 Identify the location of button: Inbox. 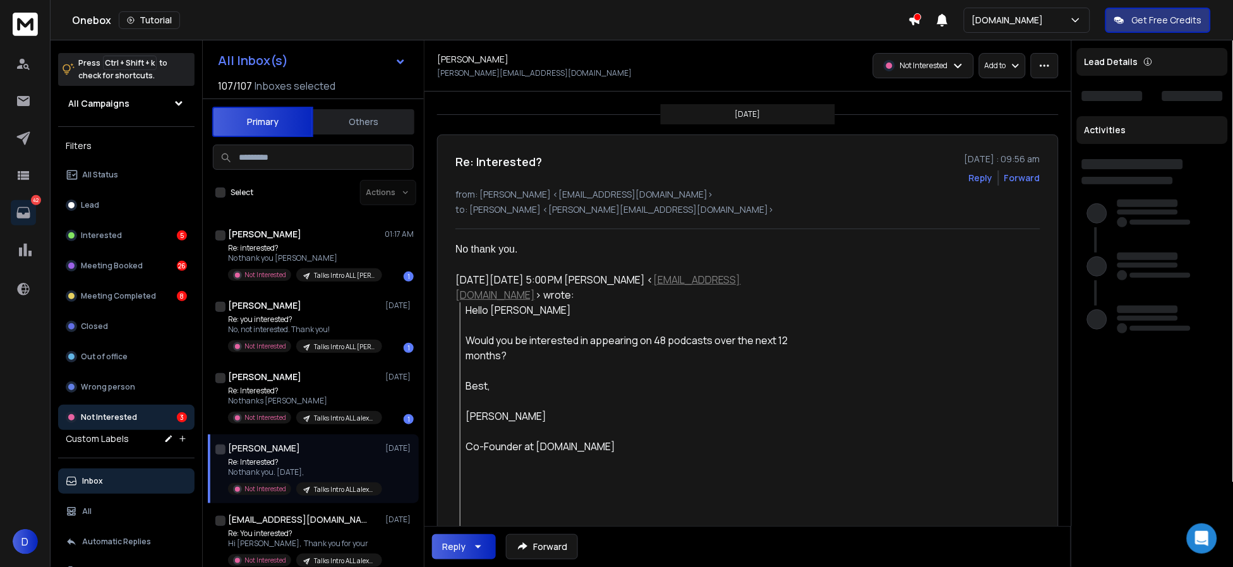
(126, 481).